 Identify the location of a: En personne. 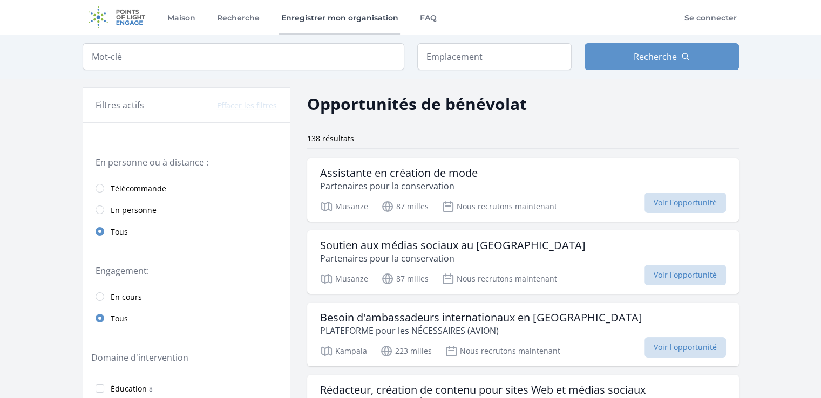
(186, 210).